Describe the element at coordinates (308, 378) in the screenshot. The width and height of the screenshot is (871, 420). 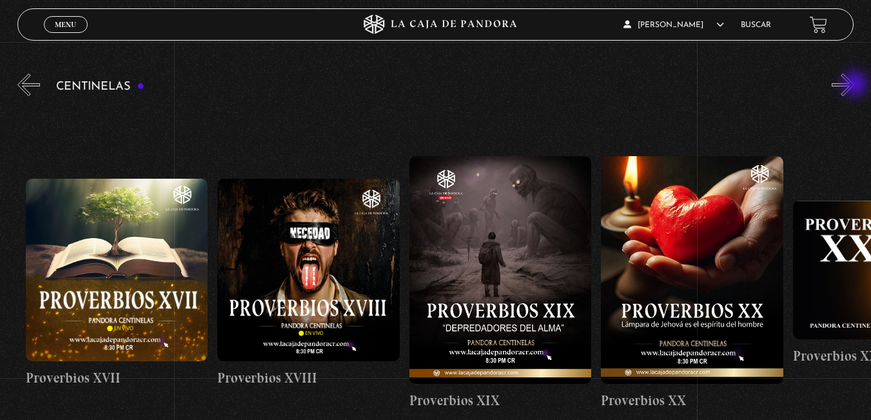
I see `h4: Proverbios XVIII` at that location.